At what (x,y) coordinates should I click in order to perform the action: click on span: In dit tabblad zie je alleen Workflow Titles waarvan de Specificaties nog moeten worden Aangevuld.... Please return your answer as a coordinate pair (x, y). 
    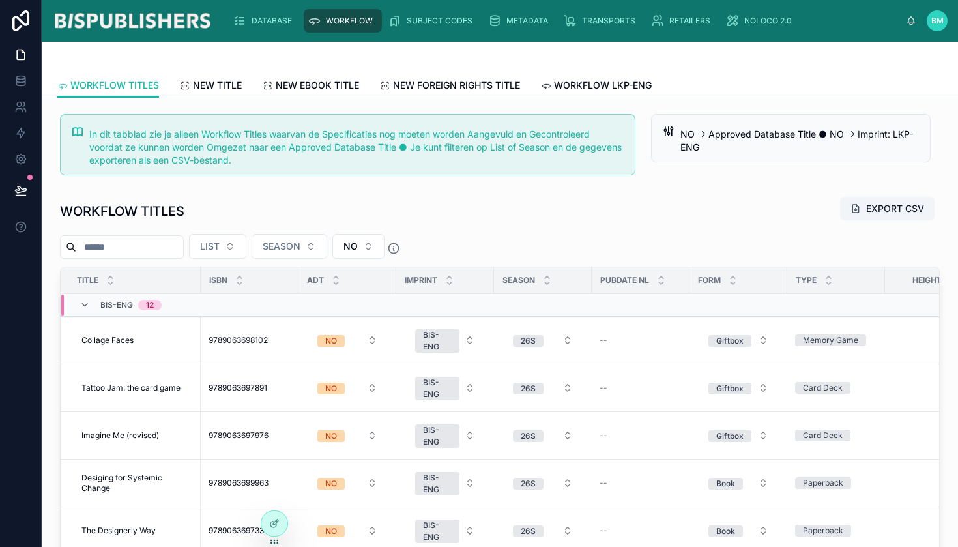
    Looking at the image, I should click on (355, 147).